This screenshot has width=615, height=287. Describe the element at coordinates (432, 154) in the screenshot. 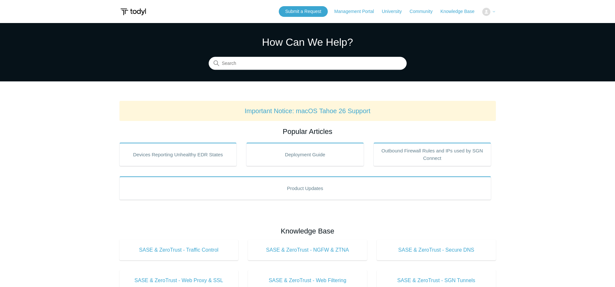

I see `a: Outbound Firewall Rules and IPs used by SGN Connect` at that location.